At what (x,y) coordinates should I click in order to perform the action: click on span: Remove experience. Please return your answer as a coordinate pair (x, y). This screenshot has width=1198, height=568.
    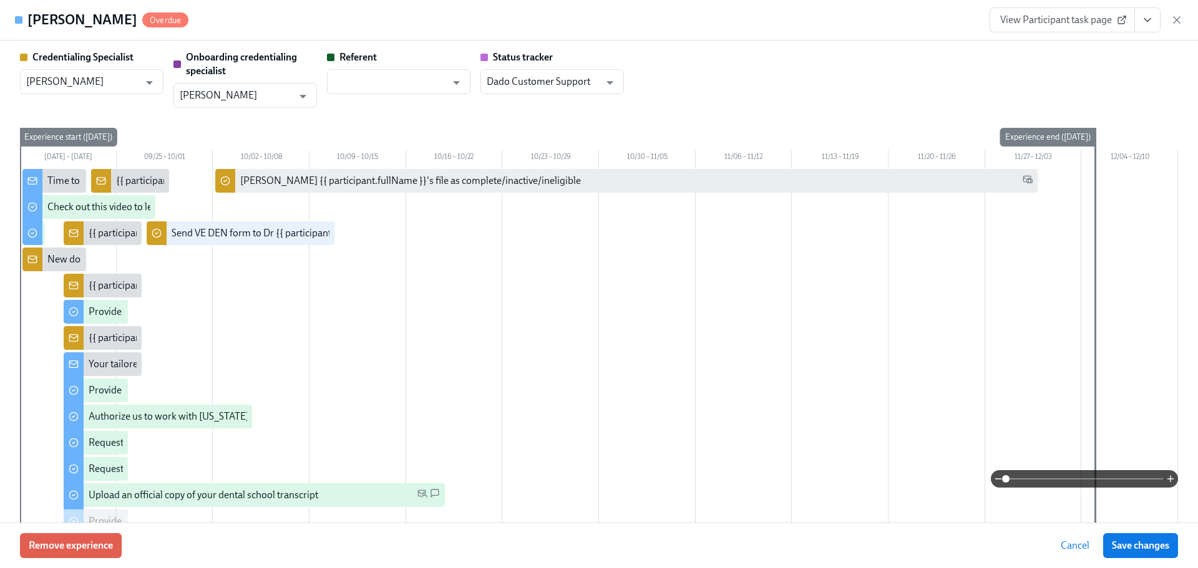
    Looking at the image, I should click on (71, 546).